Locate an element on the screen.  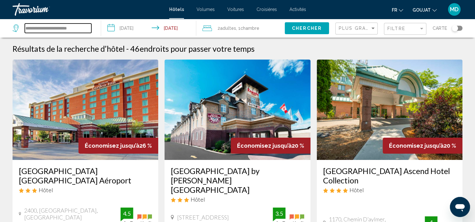
div: 26 % is located at coordinates (118, 146).